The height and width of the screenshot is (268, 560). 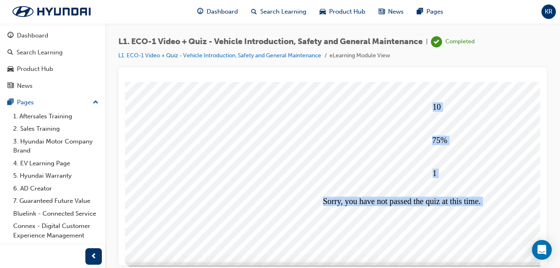 I want to click on a: 4. EV Learning Page, so click(x=56, y=163).